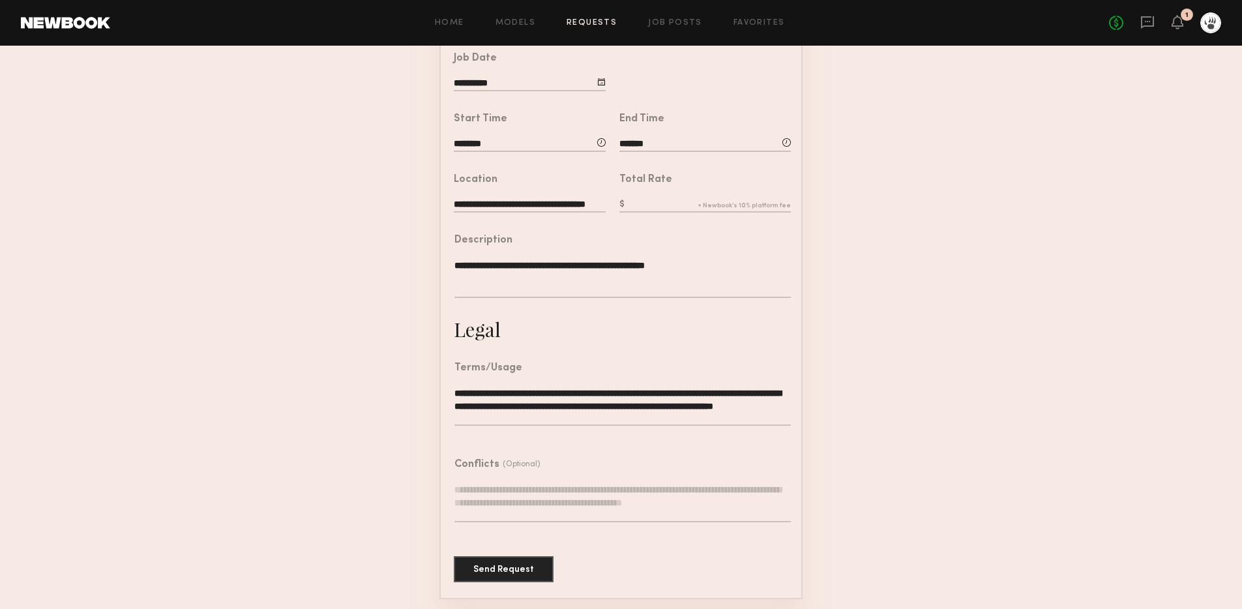 The height and width of the screenshot is (609, 1242). What do you see at coordinates (1186, 15) in the screenshot?
I see `div: 1` at bounding box center [1186, 15].